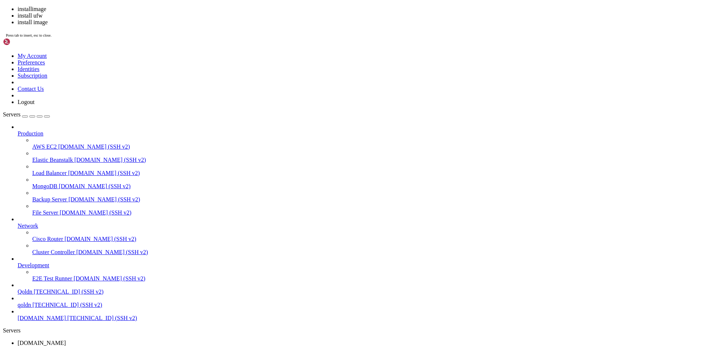 The width and height of the screenshot is (704, 346). What do you see at coordinates (30, 133) in the screenshot?
I see `span: Production` at bounding box center [30, 133].